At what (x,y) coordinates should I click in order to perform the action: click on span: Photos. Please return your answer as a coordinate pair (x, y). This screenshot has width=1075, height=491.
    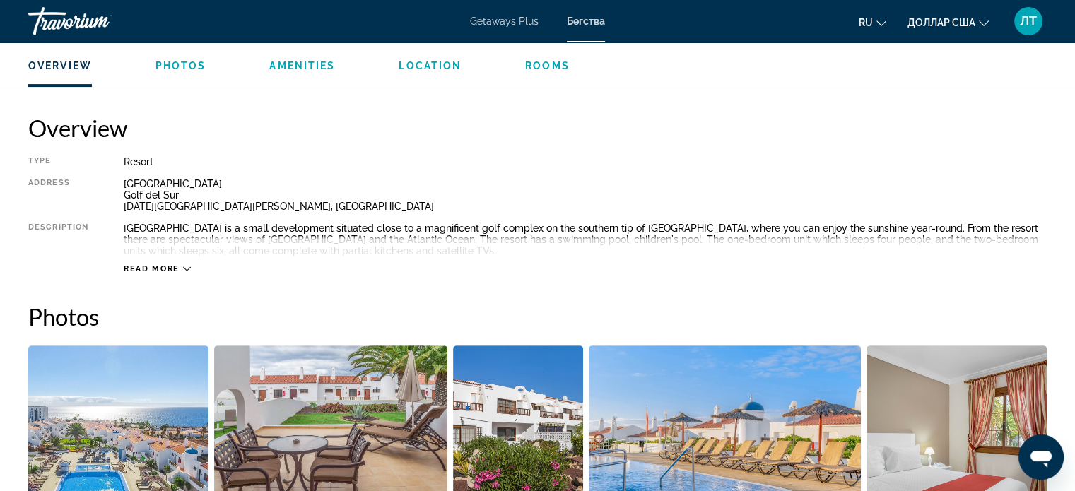
    Looking at the image, I should click on (181, 66).